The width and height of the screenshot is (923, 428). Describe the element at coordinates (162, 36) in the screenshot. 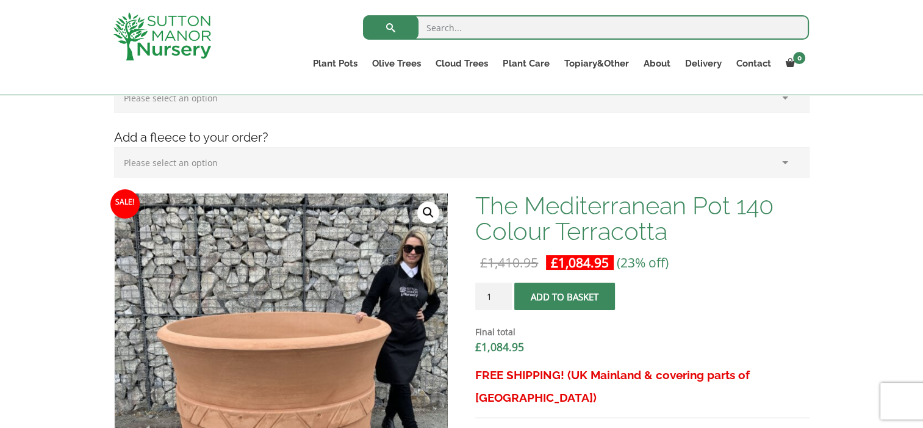

I see `img: logo` at that location.